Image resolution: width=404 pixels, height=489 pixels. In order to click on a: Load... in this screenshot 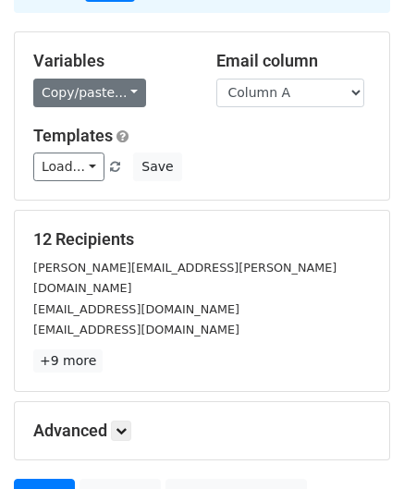, I will do `click(68, 166)`.